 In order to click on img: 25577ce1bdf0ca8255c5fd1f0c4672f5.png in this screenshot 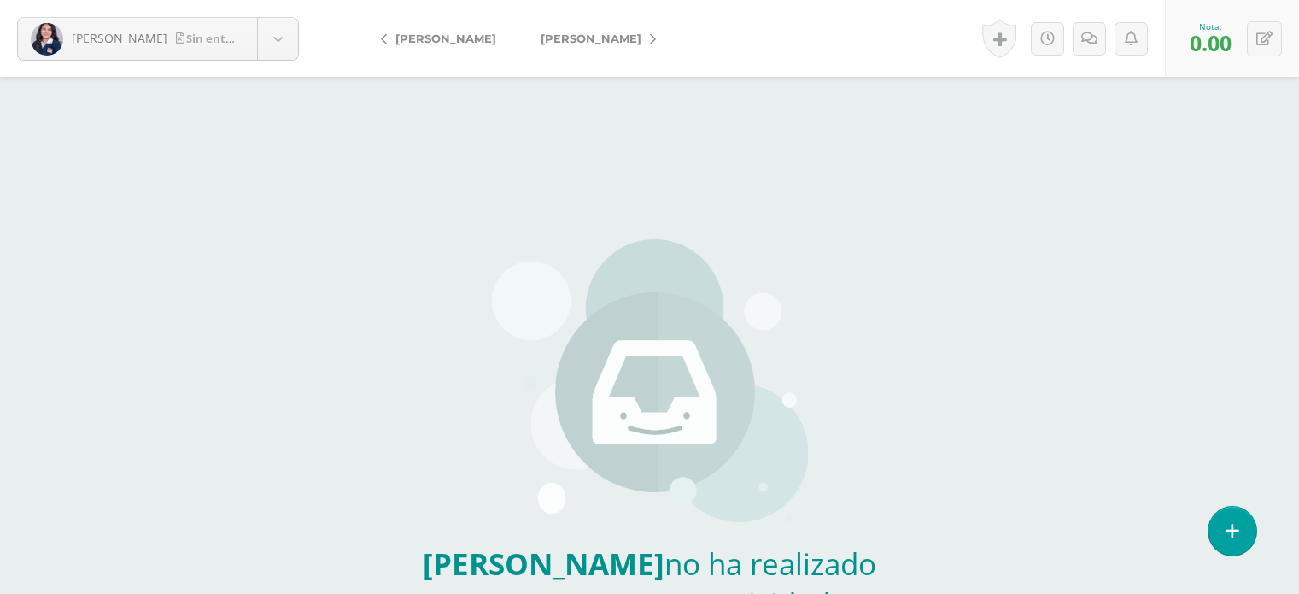, I will do `click(47, 39)`.